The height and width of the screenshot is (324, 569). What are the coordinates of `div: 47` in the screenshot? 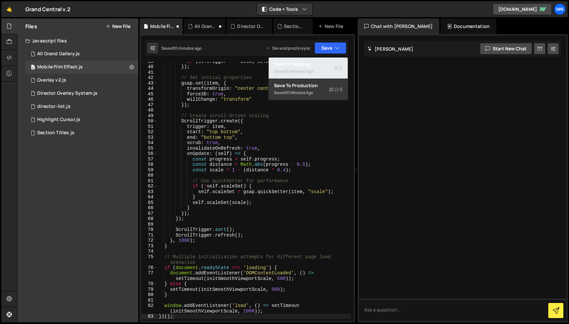 It's located at (149, 105).